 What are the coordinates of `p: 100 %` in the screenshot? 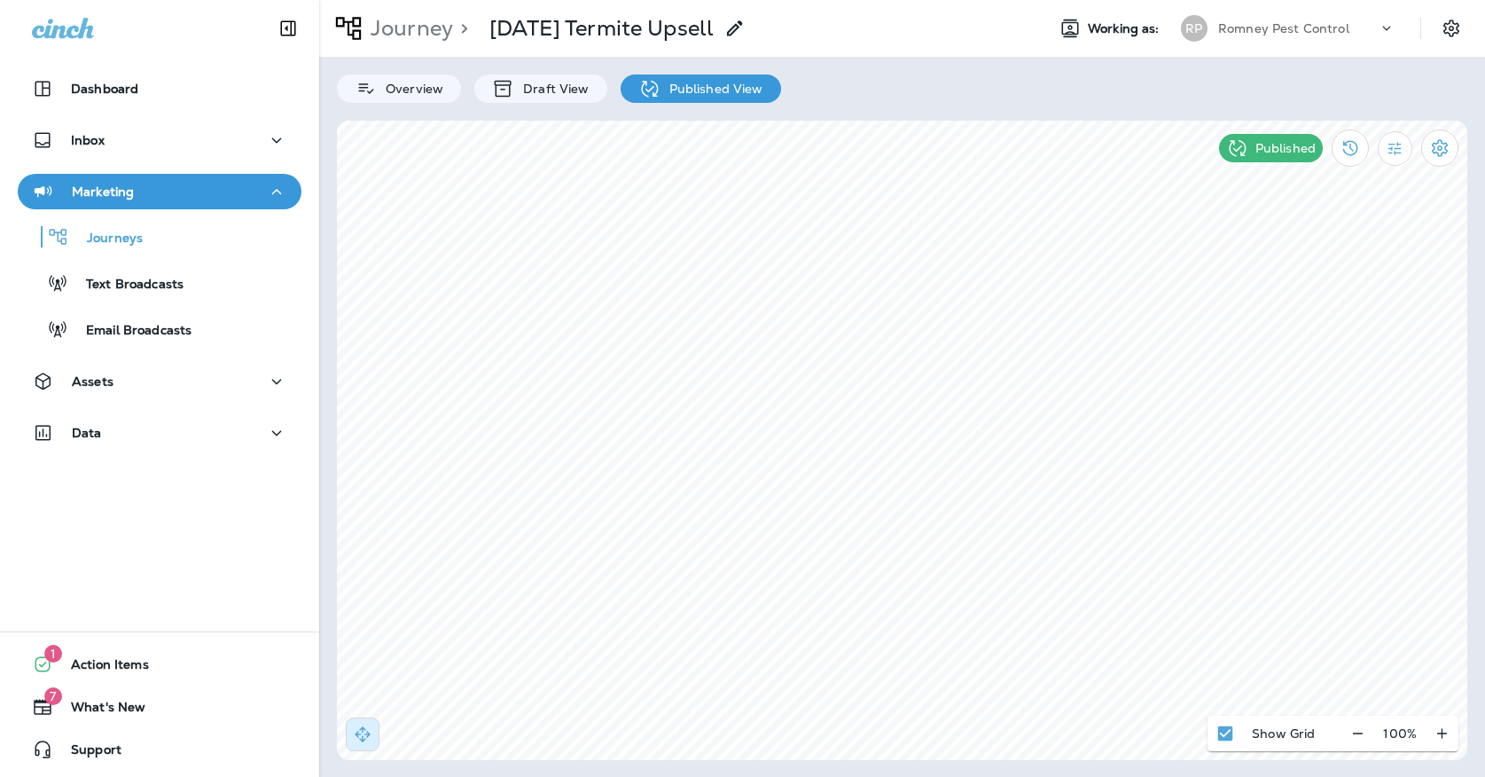 It's located at (1400, 733).